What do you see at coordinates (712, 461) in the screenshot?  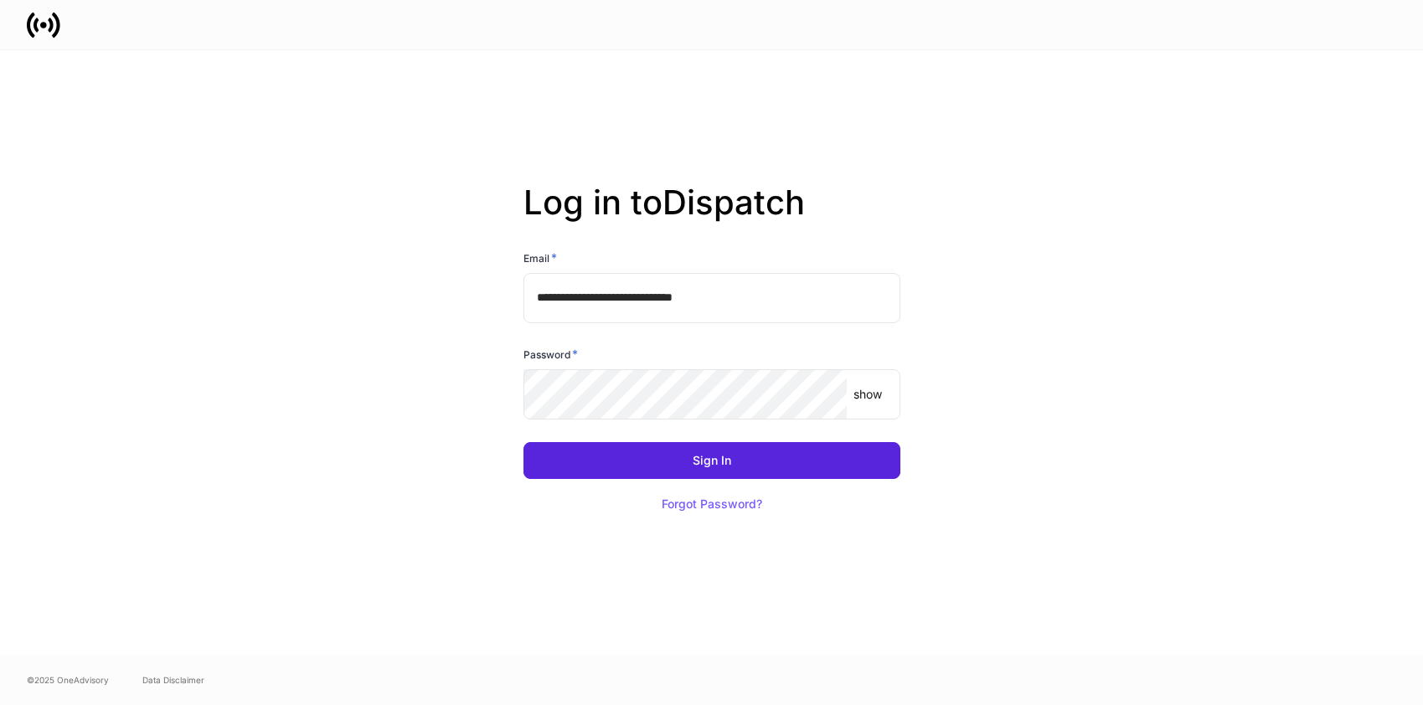 I see `button: Sign In` at bounding box center [712, 461].